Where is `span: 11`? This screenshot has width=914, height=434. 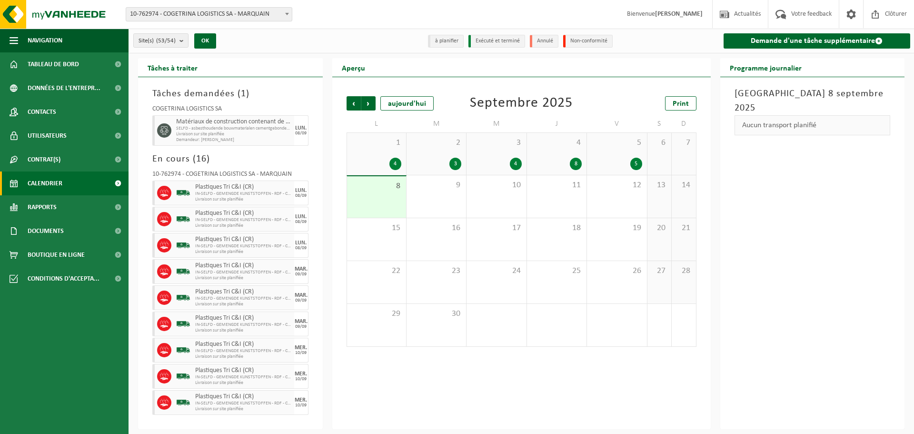 span: 11 is located at coordinates (557, 185).